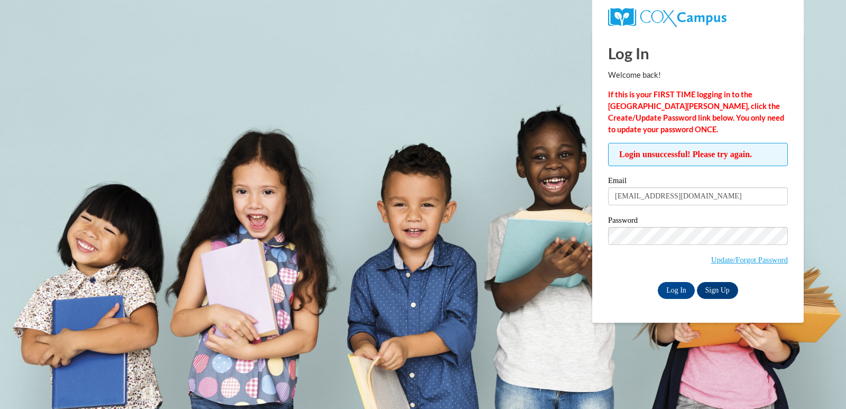 This screenshot has height=409, width=846. What do you see at coordinates (677, 290) in the screenshot?
I see `input: Log In` at bounding box center [677, 290].